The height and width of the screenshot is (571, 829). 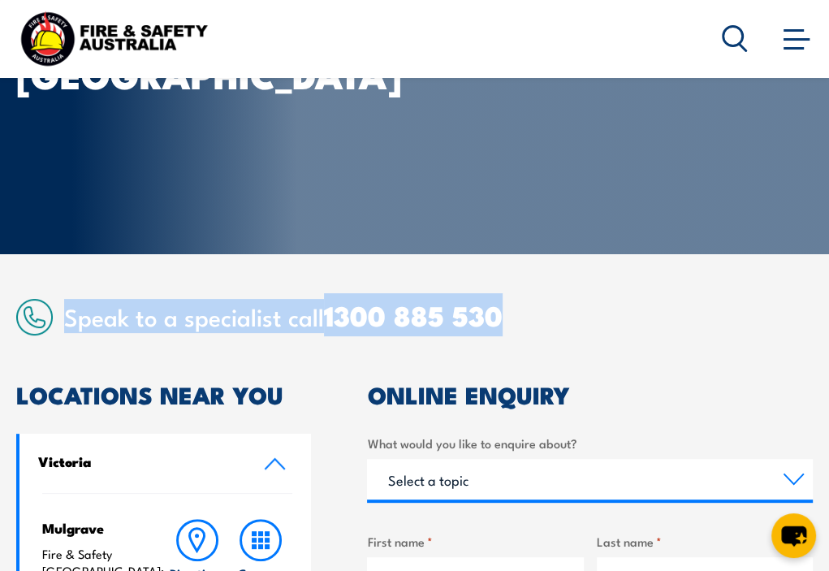 I want to click on h2: Speak to a specialist call, so click(x=438, y=315).